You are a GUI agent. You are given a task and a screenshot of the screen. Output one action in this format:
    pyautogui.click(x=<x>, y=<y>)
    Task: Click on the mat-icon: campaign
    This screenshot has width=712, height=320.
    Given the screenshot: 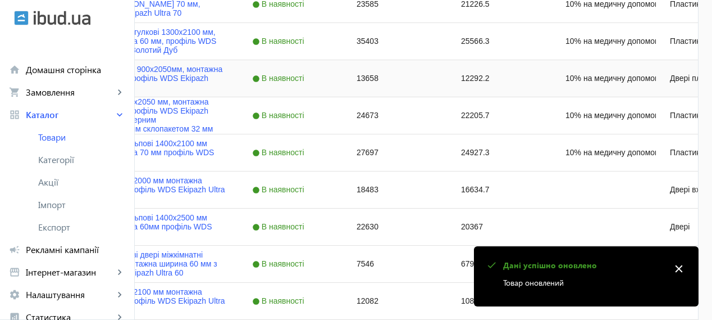 What is the action you would take?
    pyautogui.click(x=15, y=249)
    